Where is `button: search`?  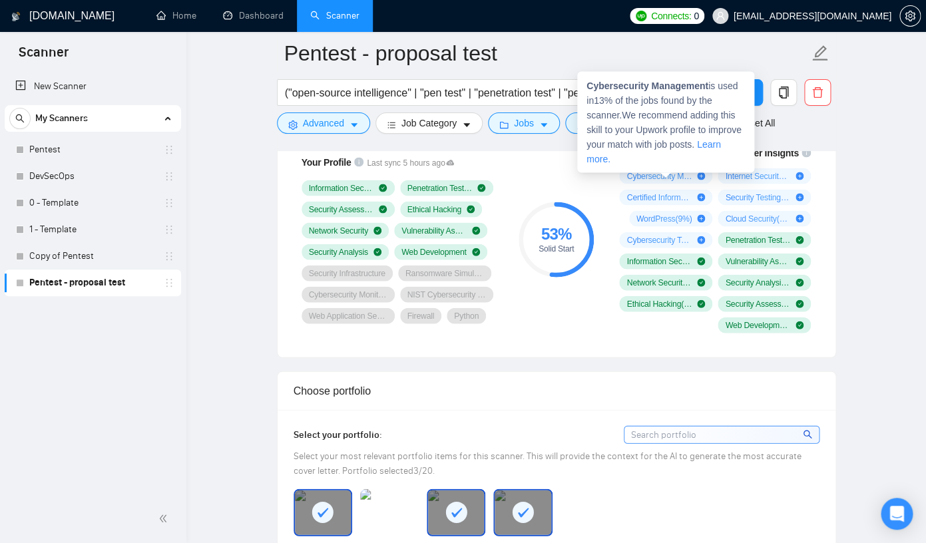 button: search is located at coordinates (20, 119).